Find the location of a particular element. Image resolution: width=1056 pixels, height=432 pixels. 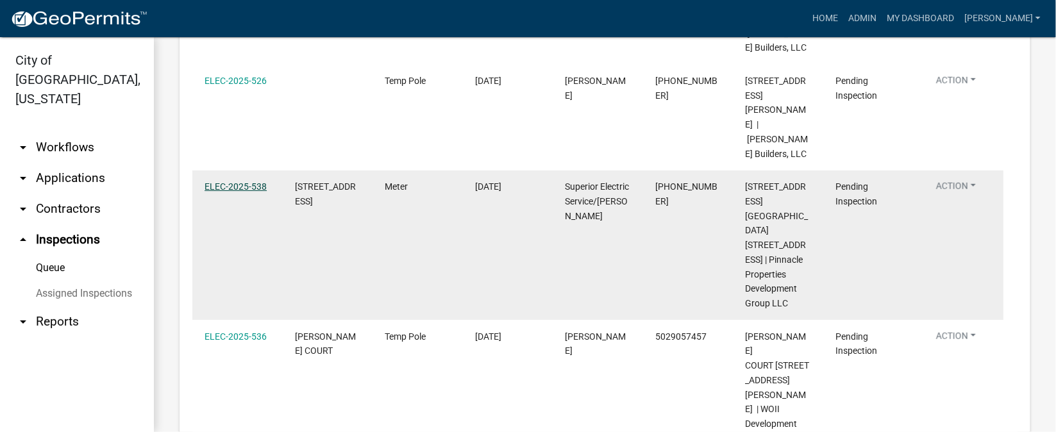

span: Superior Electric Service/Martin Pelayo is located at coordinates (597, 201).